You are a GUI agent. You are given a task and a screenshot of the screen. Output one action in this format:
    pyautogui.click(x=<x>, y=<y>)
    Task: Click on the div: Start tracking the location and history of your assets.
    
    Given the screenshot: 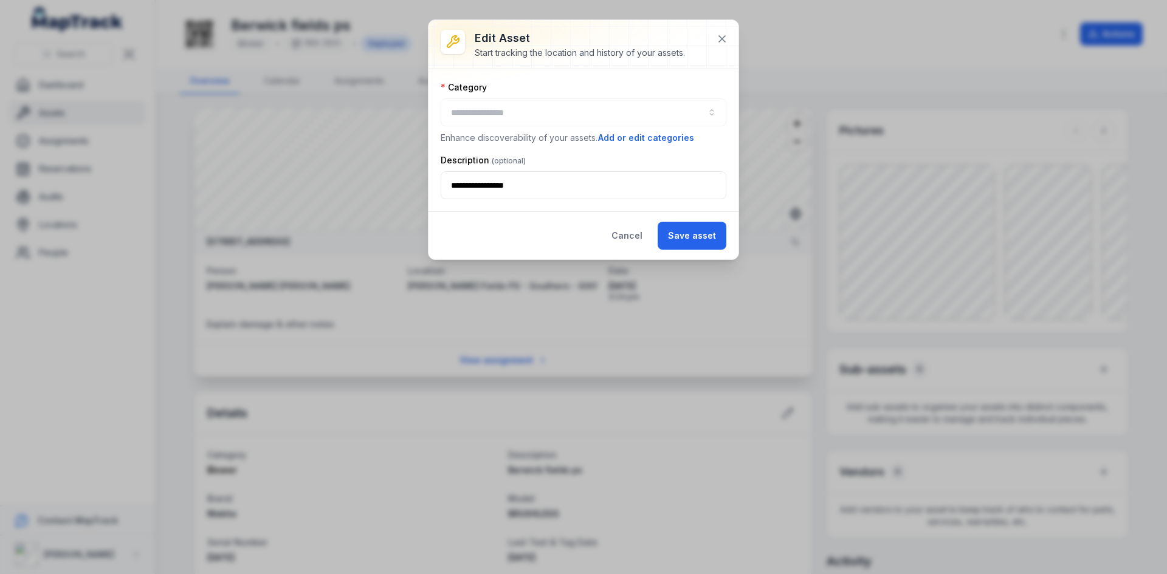 What is the action you would take?
    pyautogui.click(x=580, y=53)
    